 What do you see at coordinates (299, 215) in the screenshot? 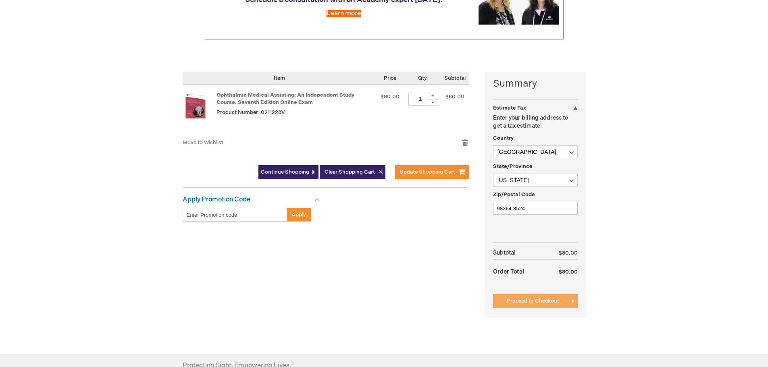
I see `span: Apply` at bounding box center [299, 215].